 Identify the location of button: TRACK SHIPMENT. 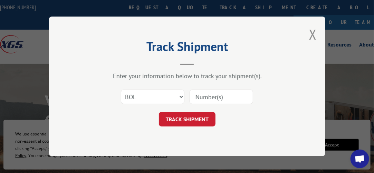
(187, 120).